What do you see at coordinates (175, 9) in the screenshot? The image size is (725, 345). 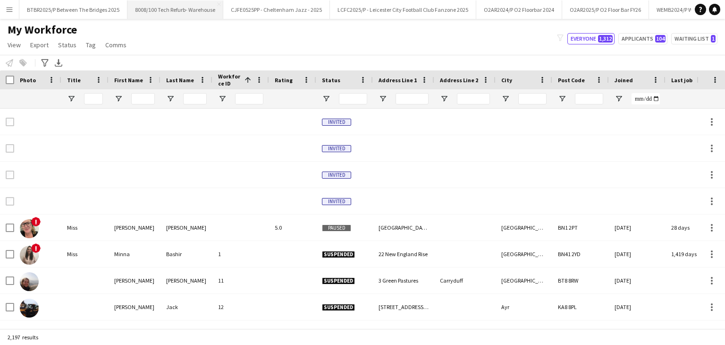 I see `button: 8008/100 Tech Refurb- Warehouse` at bounding box center [175, 9].